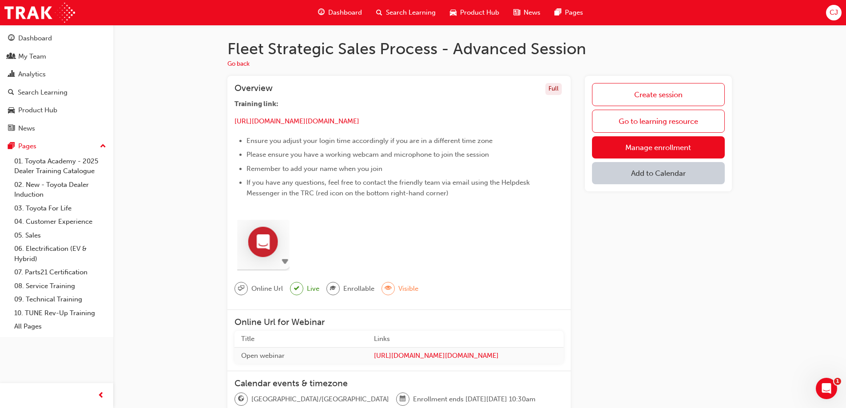 The width and height of the screenshot is (846, 408). What do you see at coordinates (658, 121) in the screenshot?
I see `a: Go to learning resource` at bounding box center [658, 121].